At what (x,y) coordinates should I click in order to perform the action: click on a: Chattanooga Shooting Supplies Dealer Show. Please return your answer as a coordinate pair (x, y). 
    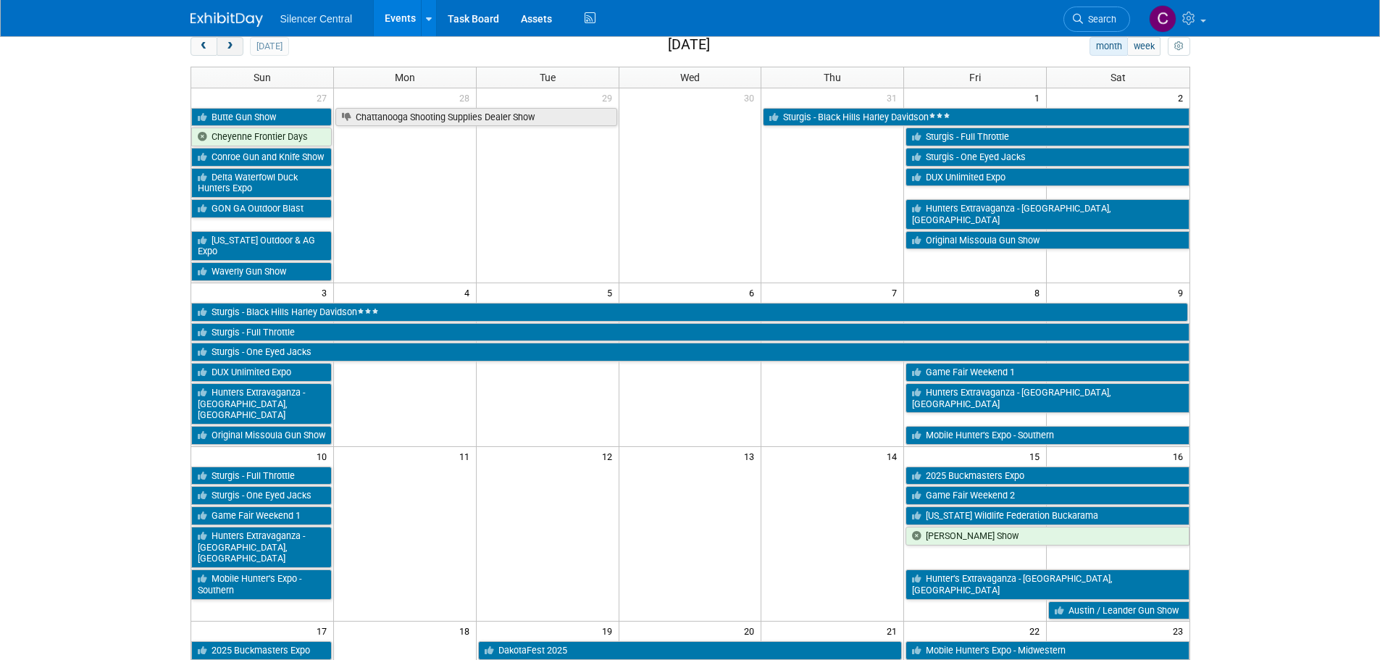
    Looking at the image, I should click on (476, 117).